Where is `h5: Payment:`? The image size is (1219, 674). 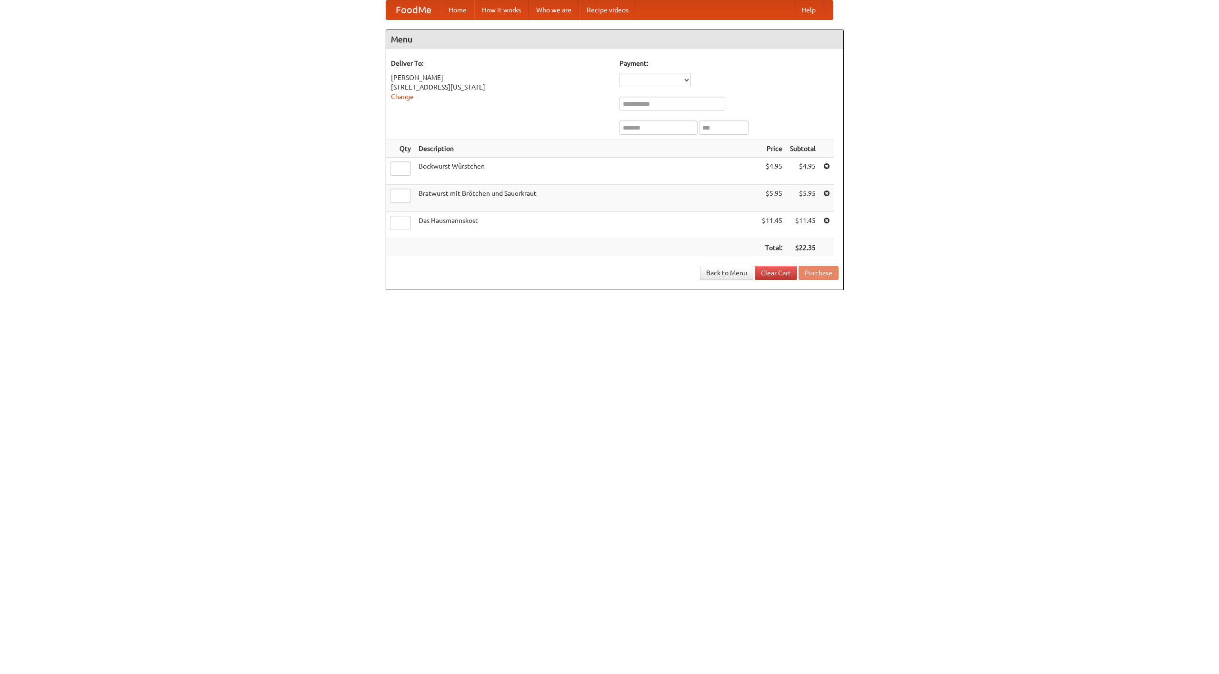 h5: Payment: is located at coordinates (729, 63).